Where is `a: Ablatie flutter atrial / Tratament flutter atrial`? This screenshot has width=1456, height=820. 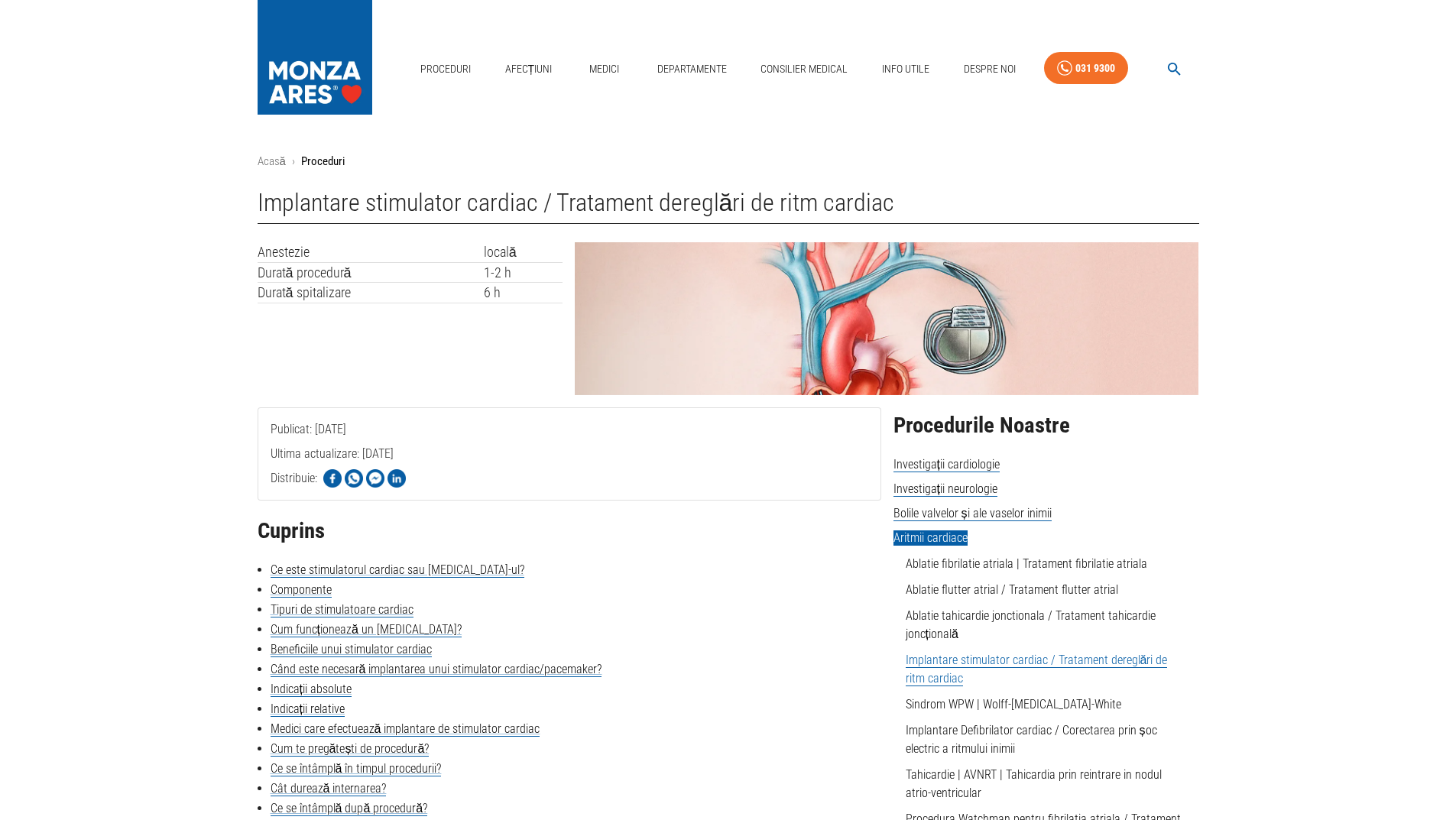 a: Ablatie flutter atrial / Tratament flutter atrial is located at coordinates (1012, 590).